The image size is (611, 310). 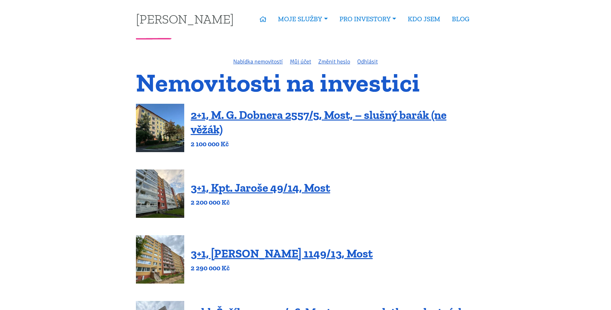 What do you see at coordinates (334, 62) in the screenshot?
I see `a: Změnit heslo` at bounding box center [334, 62].